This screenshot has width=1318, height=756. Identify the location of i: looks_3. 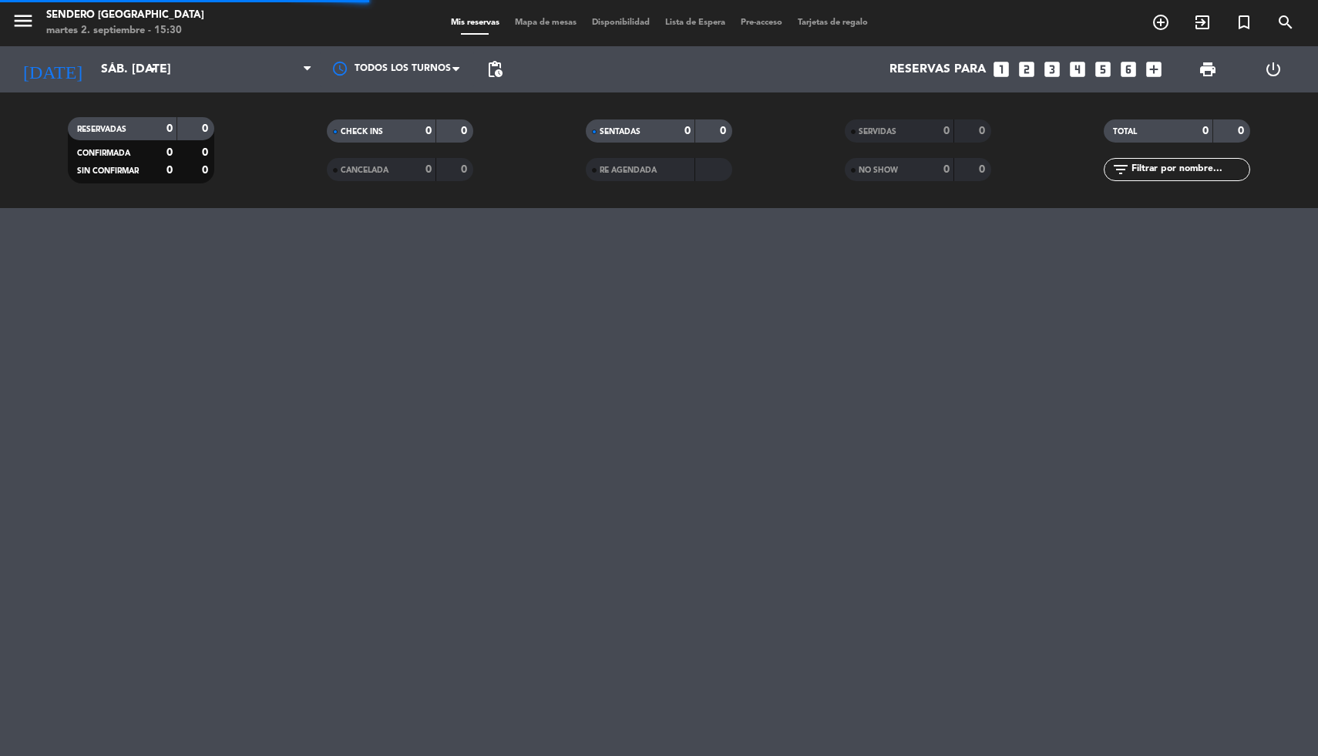
(1052, 69).